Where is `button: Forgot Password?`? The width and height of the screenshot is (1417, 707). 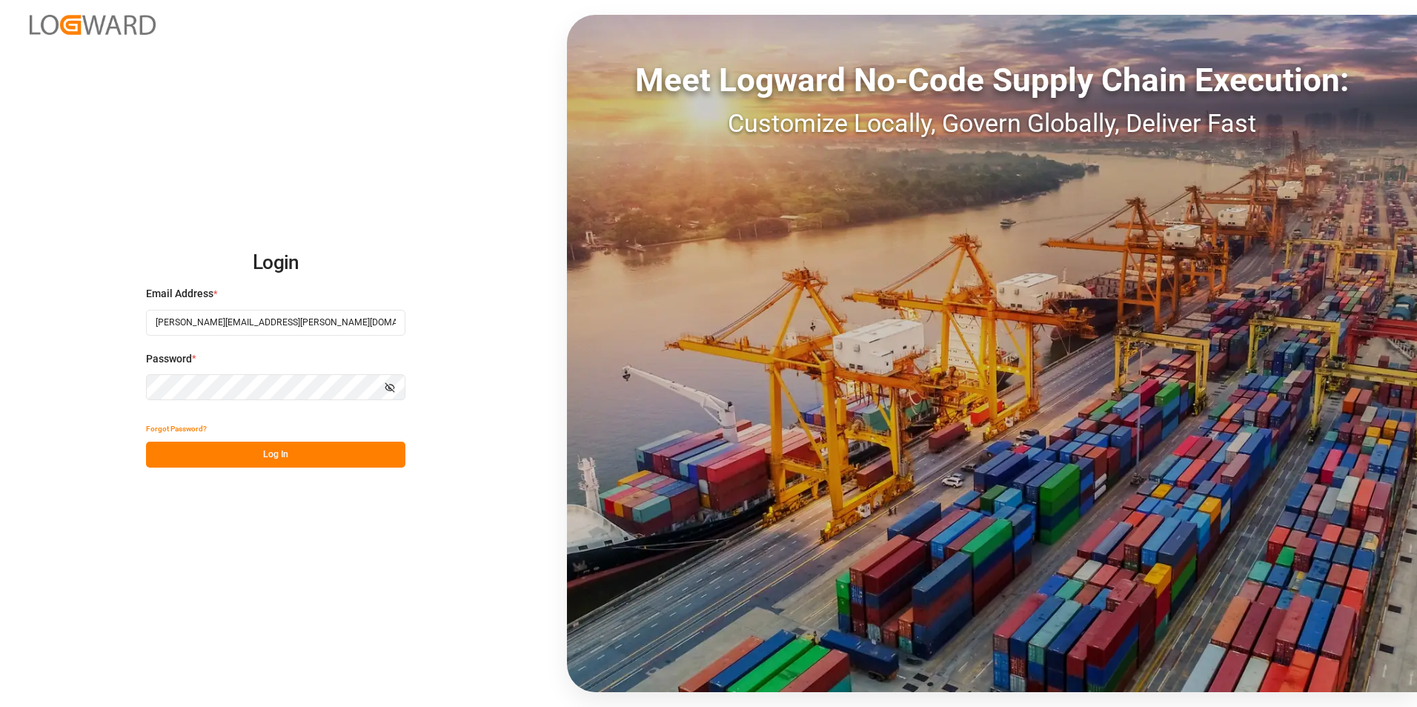 button: Forgot Password? is located at coordinates (176, 428).